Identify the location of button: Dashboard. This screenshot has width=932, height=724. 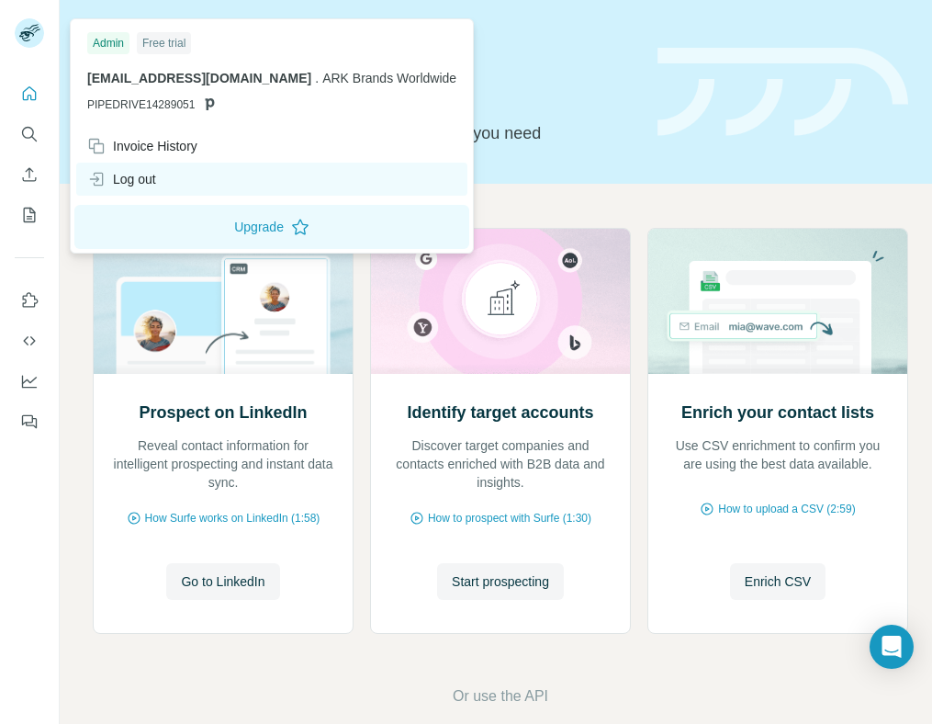
(29, 381).